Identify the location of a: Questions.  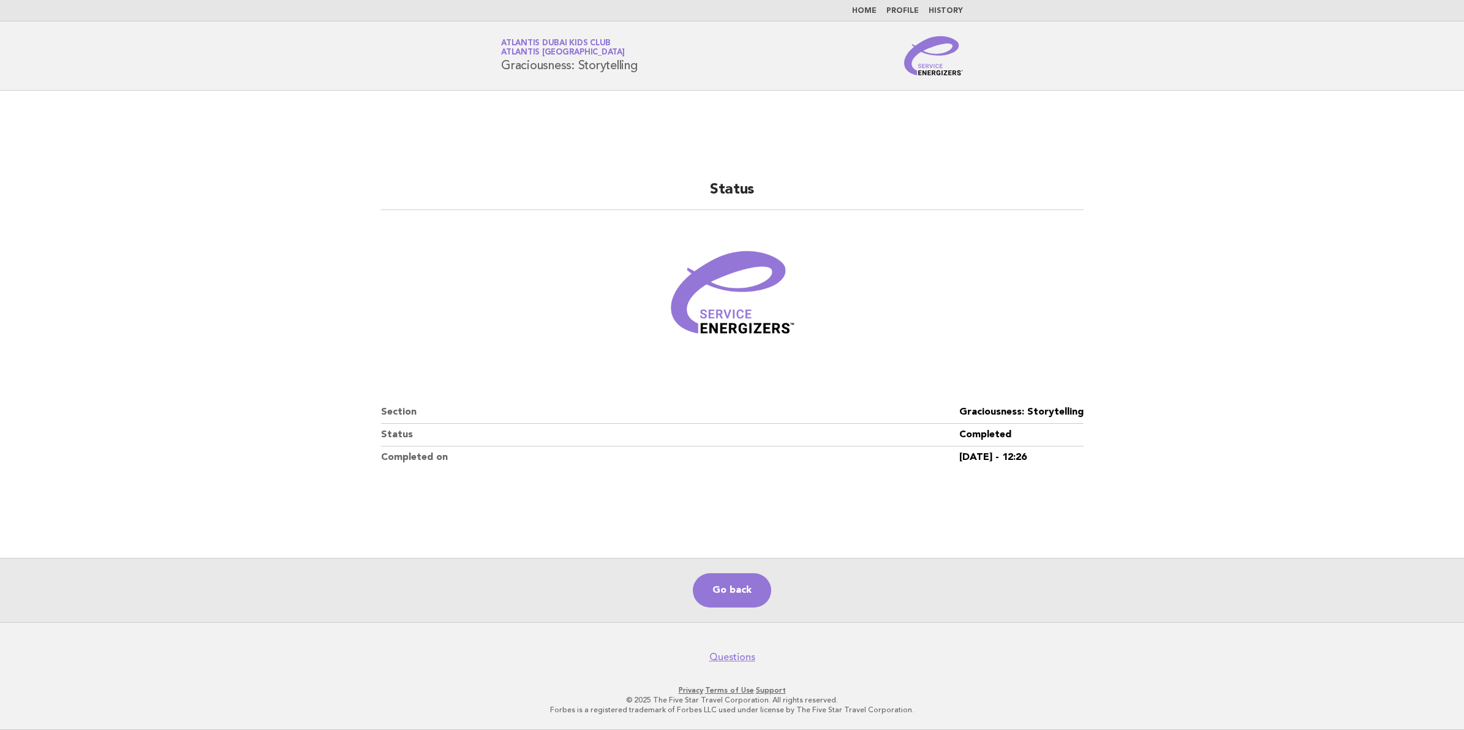
(732, 657).